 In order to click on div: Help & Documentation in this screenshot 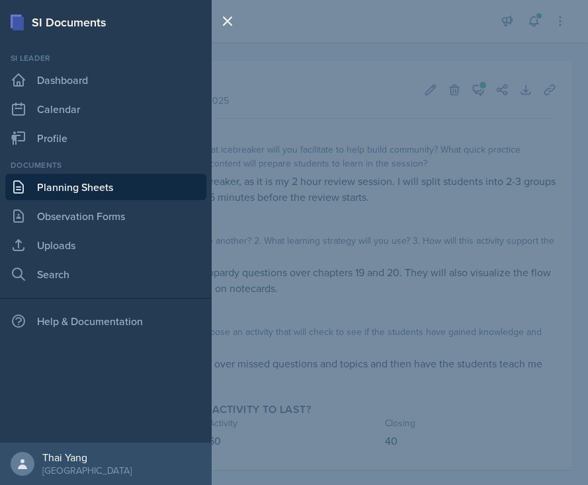, I will do `click(106, 321)`.